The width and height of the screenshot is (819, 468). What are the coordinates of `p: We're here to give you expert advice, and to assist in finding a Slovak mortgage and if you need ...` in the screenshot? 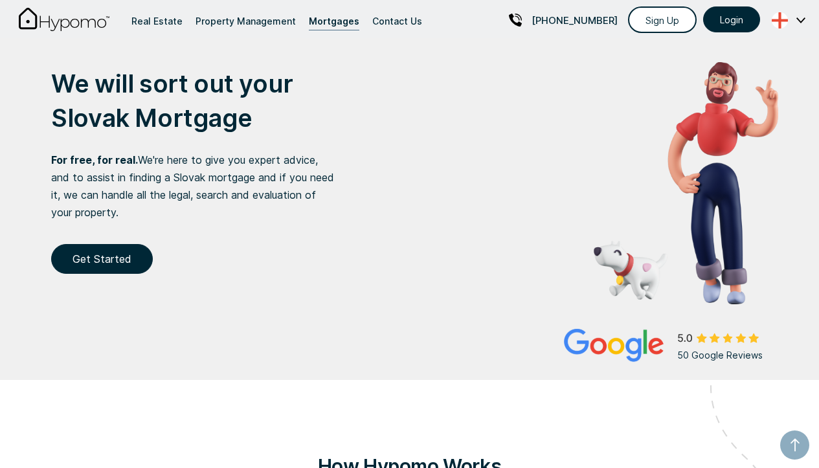 It's located at (194, 187).